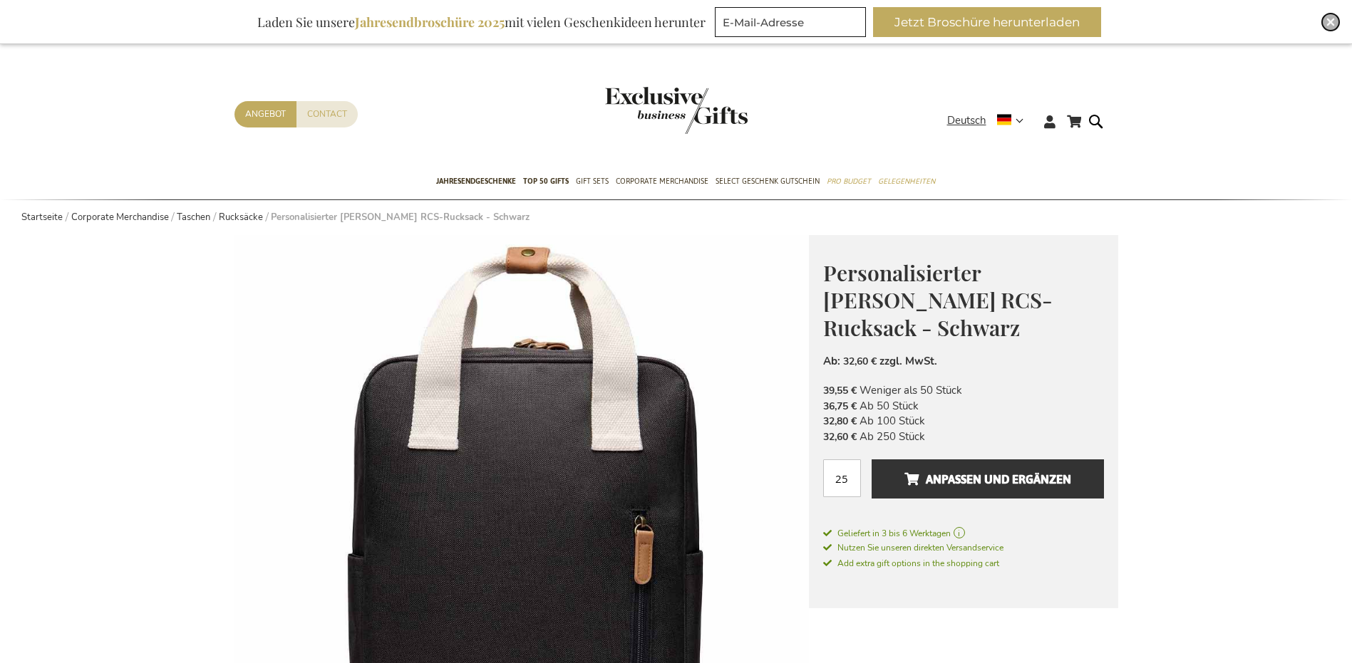 This screenshot has width=1352, height=663. What do you see at coordinates (481, 22) in the screenshot?
I see `div: Laden Sie unsere mit vielen Geschenkideen herunter` at bounding box center [481, 22].